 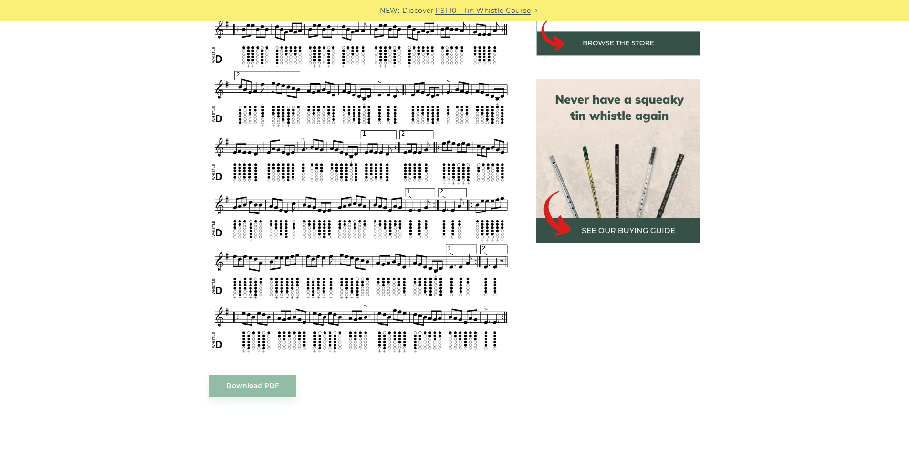 I want to click on a: PST10 - Tin Whistle Course, so click(x=483, y=10).